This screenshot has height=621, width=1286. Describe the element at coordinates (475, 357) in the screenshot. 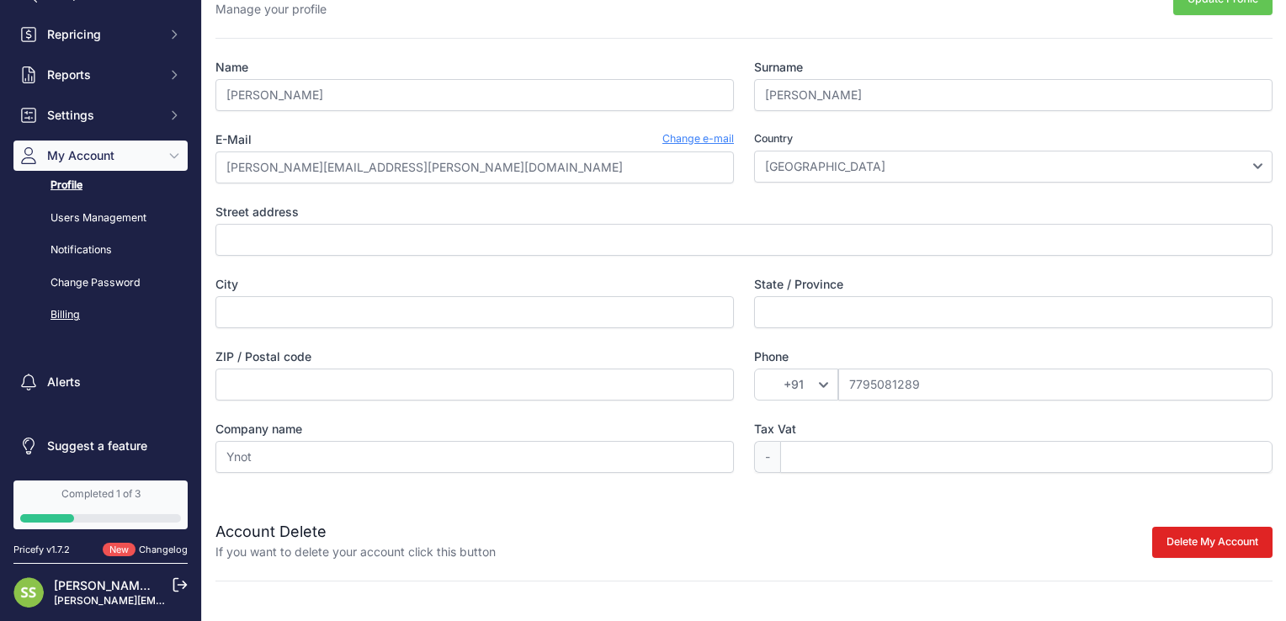

I see `label: ZIP / Postal code` at that location.